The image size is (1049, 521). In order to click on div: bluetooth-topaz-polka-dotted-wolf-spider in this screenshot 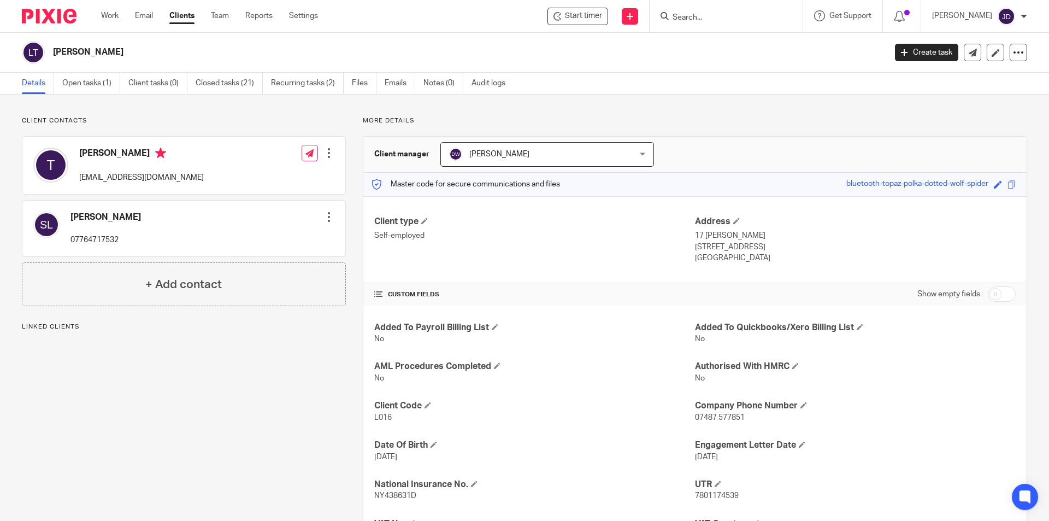, I will do `click(917, 184)`.